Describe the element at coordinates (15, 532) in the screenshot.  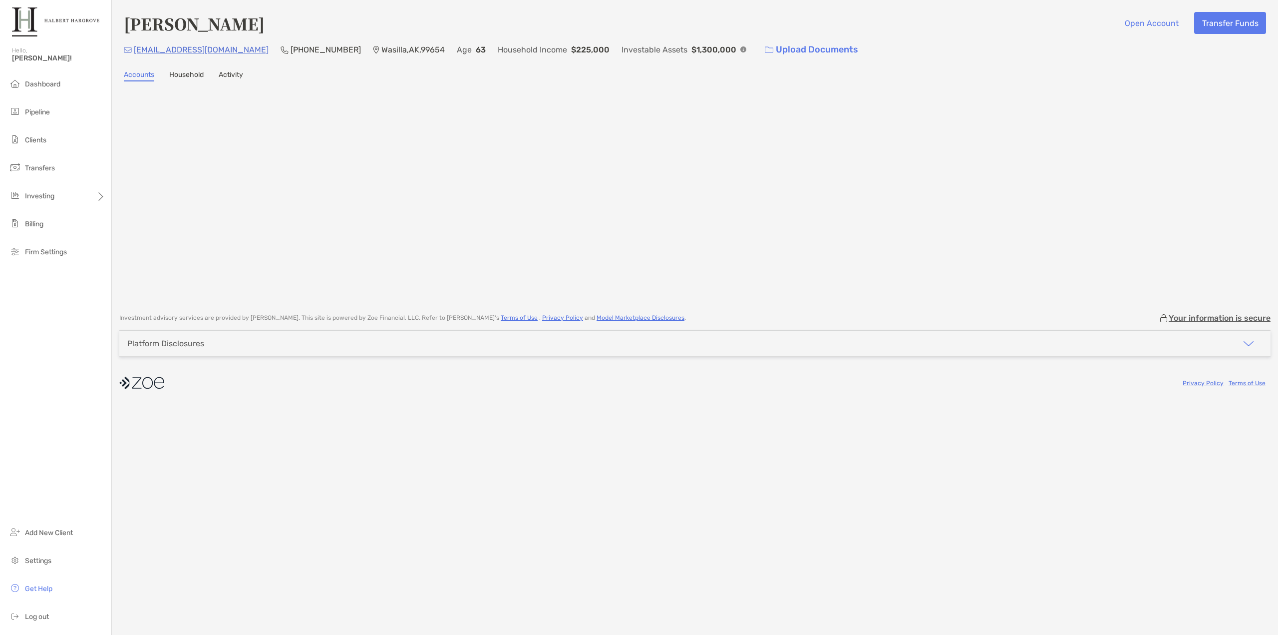
I see `img: add_new_client icon` at that location.